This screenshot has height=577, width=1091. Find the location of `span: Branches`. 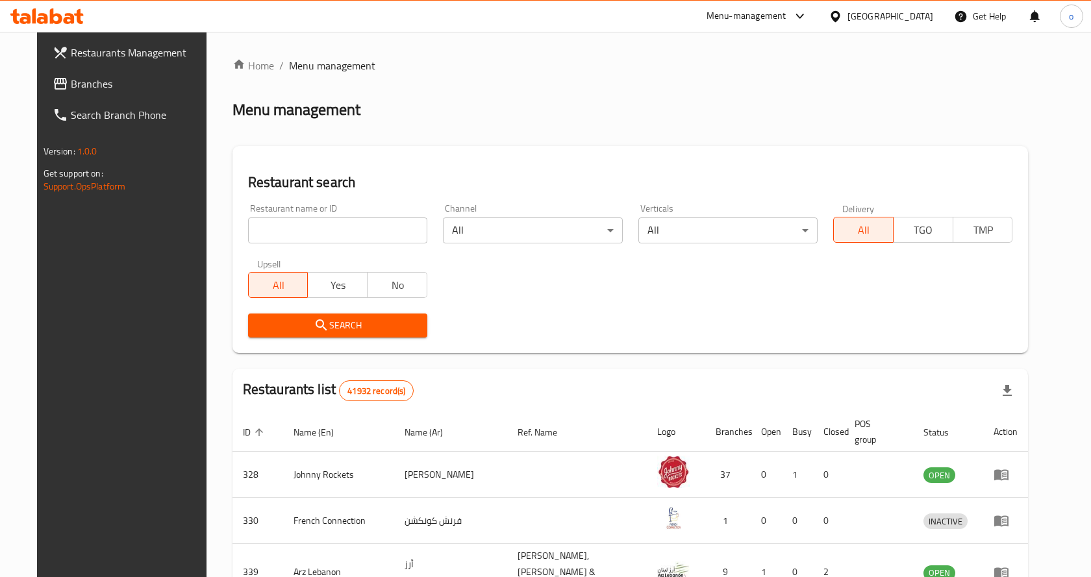

span: Branches is located at coordinates (140, 84).